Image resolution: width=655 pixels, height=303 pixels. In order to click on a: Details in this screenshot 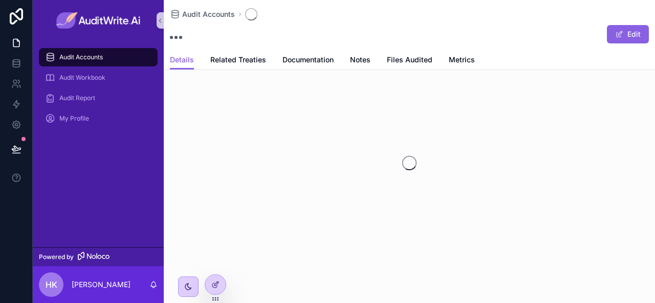, I will do `click(182, 60)`.